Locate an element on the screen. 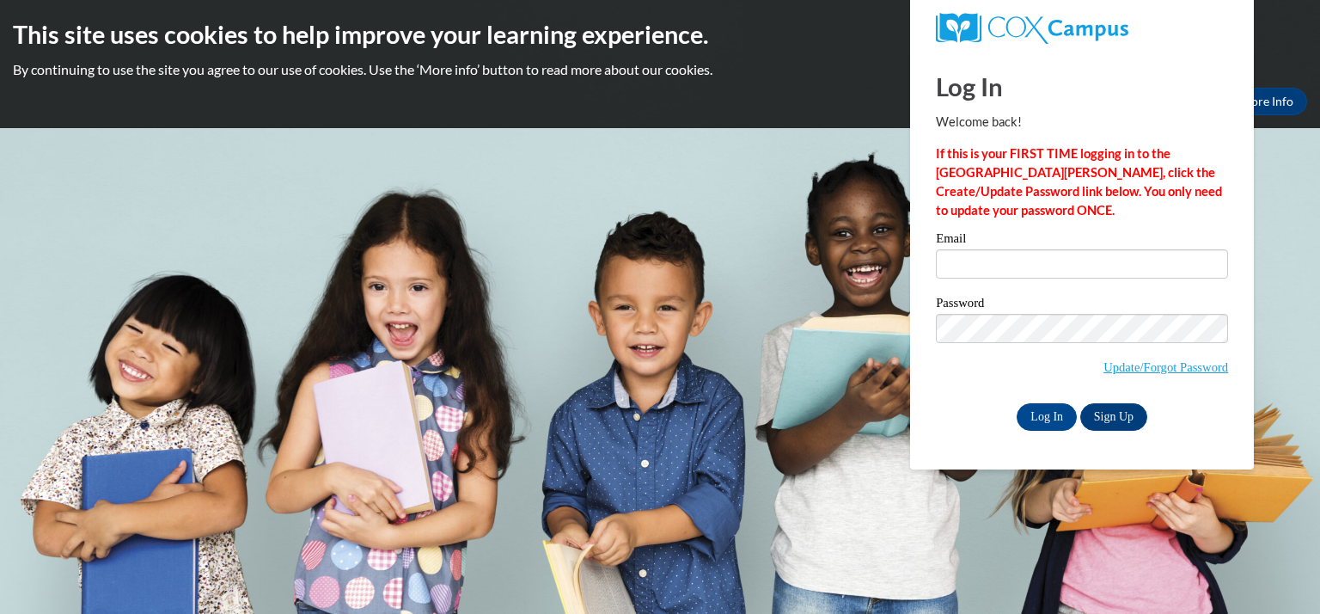 This screenshot has width=1320, height=614. a: Sign Up is located at coordinates (1114, 417).